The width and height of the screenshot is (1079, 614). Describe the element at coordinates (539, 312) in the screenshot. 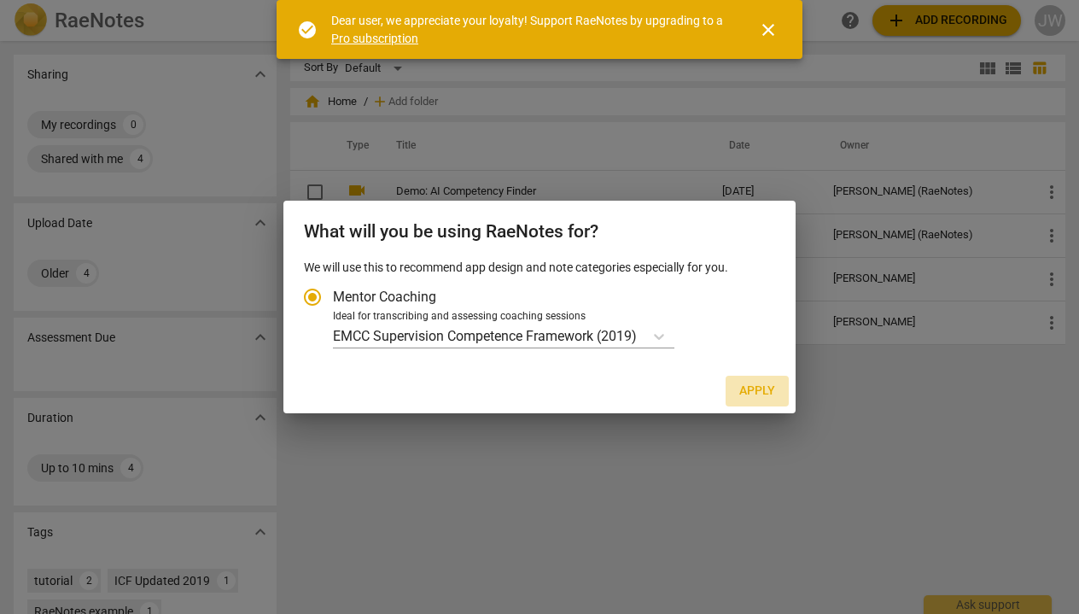

I see `div: Account type` at that location.